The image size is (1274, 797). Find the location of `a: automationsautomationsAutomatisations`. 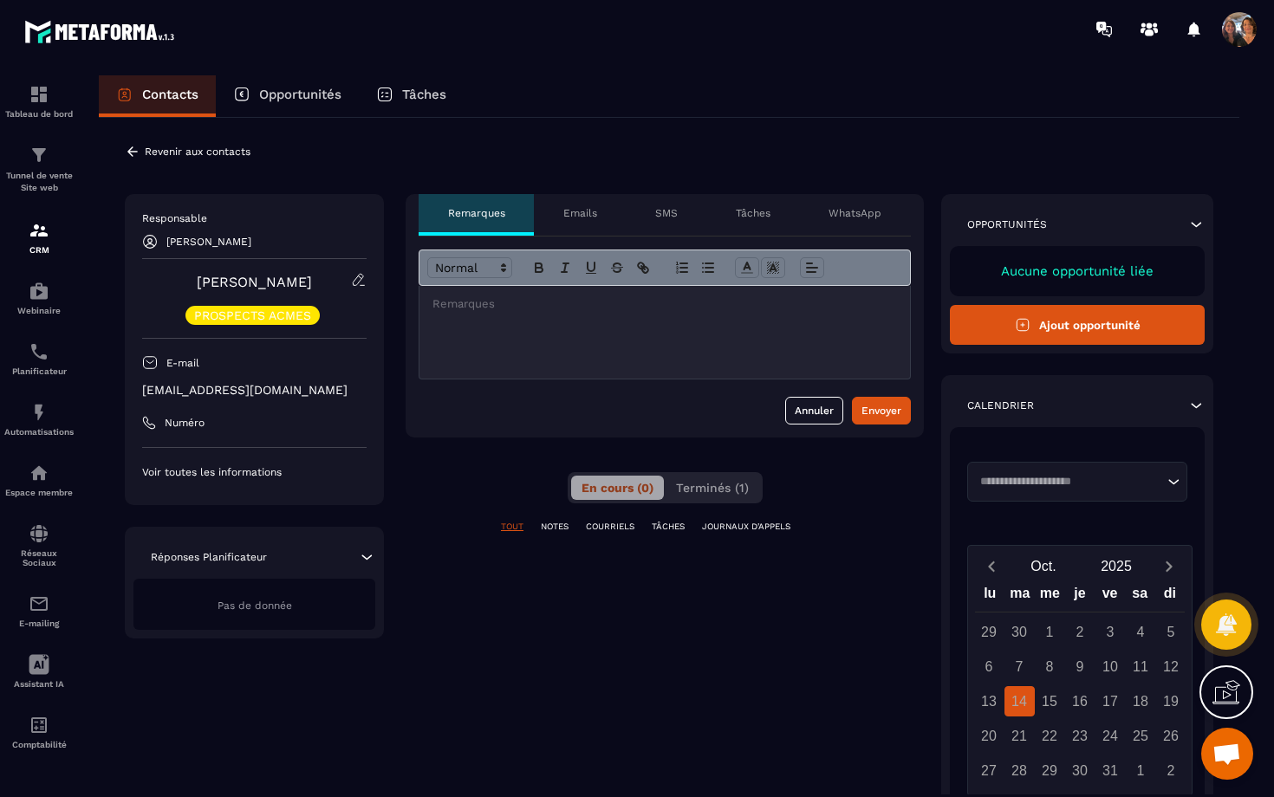

a: automationsautomationsAutomatisations is located at coordinates (39, 420).